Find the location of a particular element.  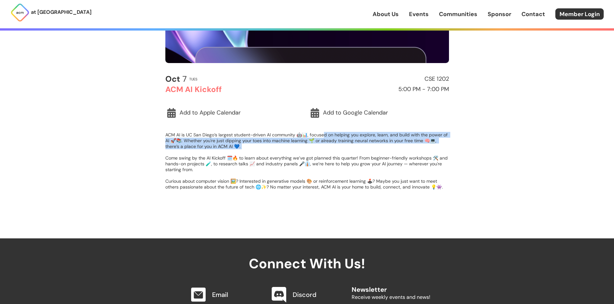

p: ACM AI is UC San Diego’s largest student-driven AI community 🤖📊, focused on helping you explore, ... is located at coordinates (307, 161).